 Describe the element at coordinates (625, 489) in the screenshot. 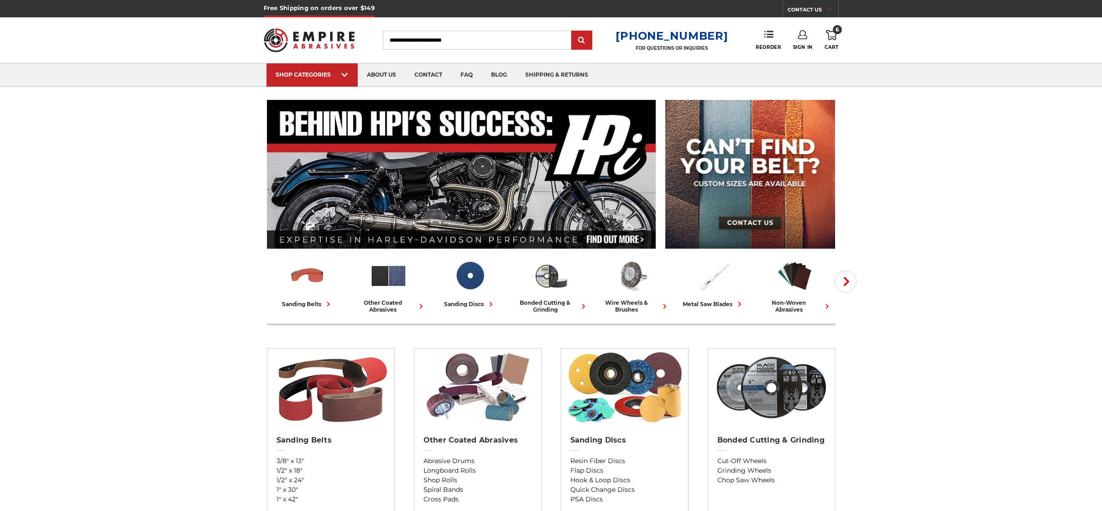

I see `a: Quick Change Discs` at that location.